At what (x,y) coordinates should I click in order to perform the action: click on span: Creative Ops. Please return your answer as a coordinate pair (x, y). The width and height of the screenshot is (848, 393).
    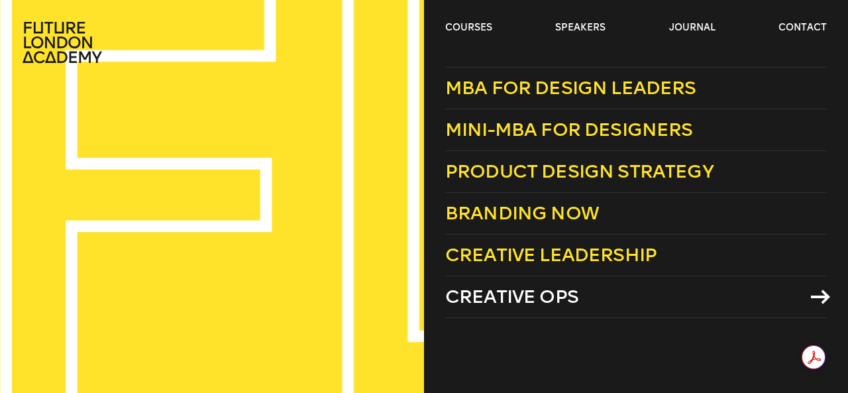
    Looking at the image, I should click on (511, 296).